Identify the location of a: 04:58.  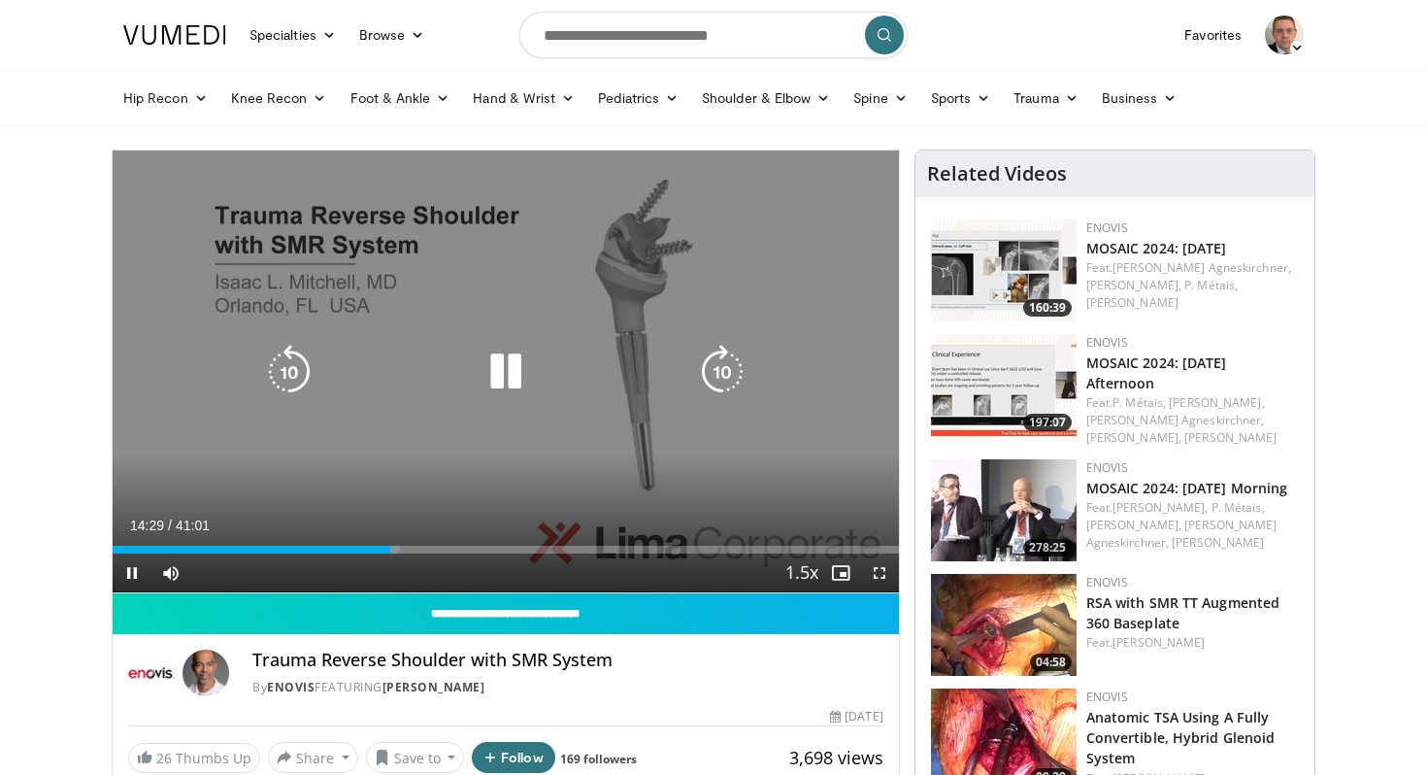
(1004, 624).